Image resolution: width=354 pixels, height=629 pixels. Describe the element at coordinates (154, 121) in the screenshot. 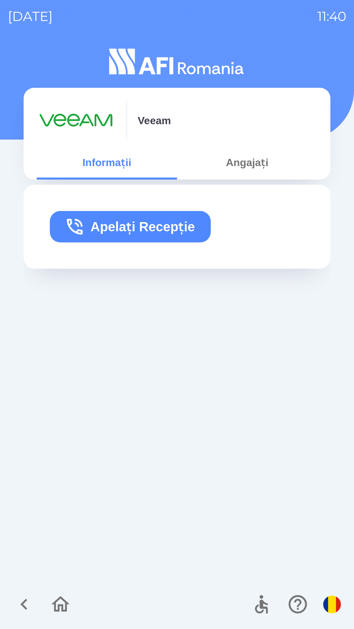

I see `p: Veeam` at that location.